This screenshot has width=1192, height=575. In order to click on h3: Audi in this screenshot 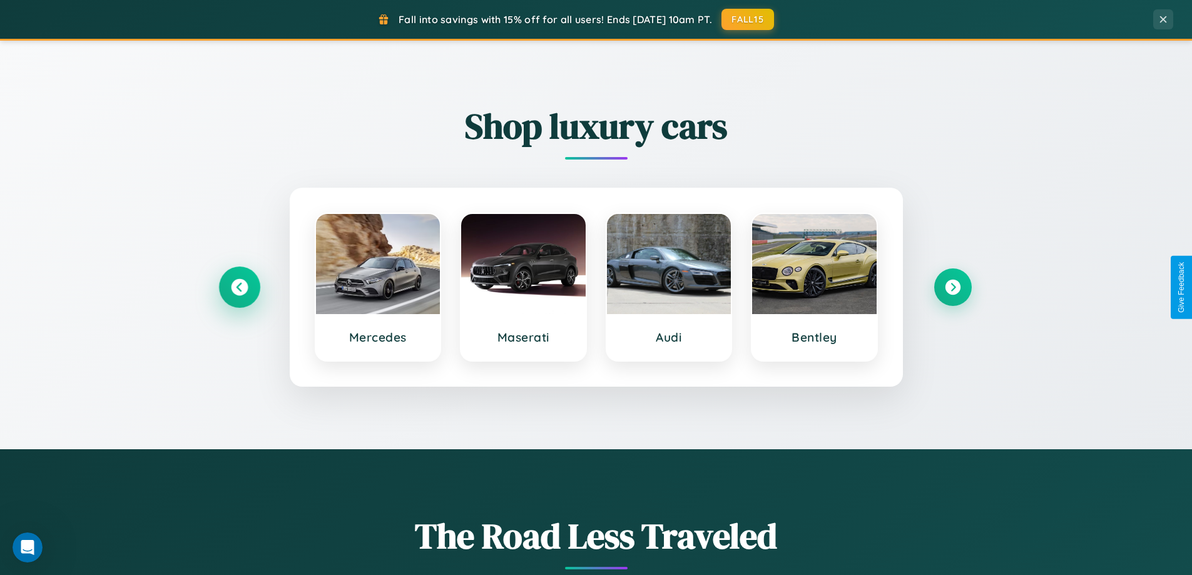, I will do `click(669, 337)`.